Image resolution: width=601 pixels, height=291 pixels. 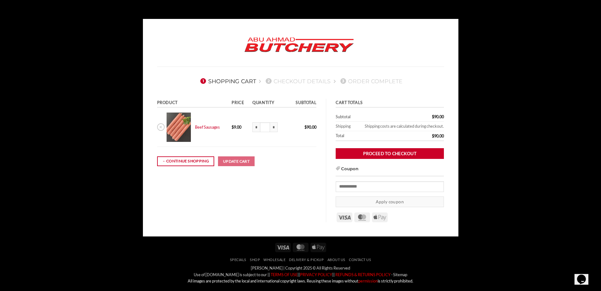 What do you see at coordinates (400, 275) in the screenshot?
I see `a: Sitemap` at bounding box center [400, 275].